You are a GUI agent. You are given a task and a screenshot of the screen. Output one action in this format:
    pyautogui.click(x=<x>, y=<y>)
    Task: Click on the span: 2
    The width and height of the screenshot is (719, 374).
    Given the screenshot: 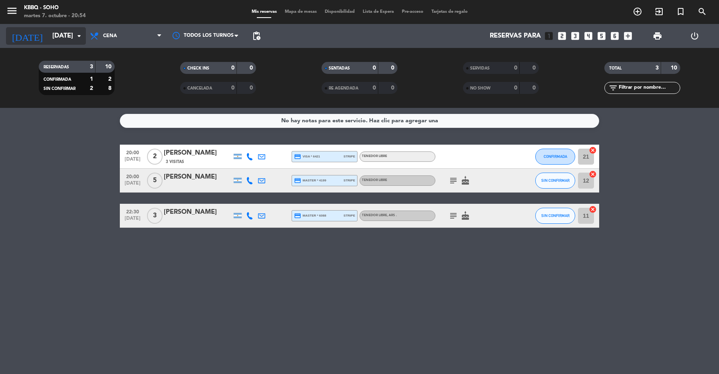 What is the action you would take?
    pyautogui.click(x=155, y=157)
    